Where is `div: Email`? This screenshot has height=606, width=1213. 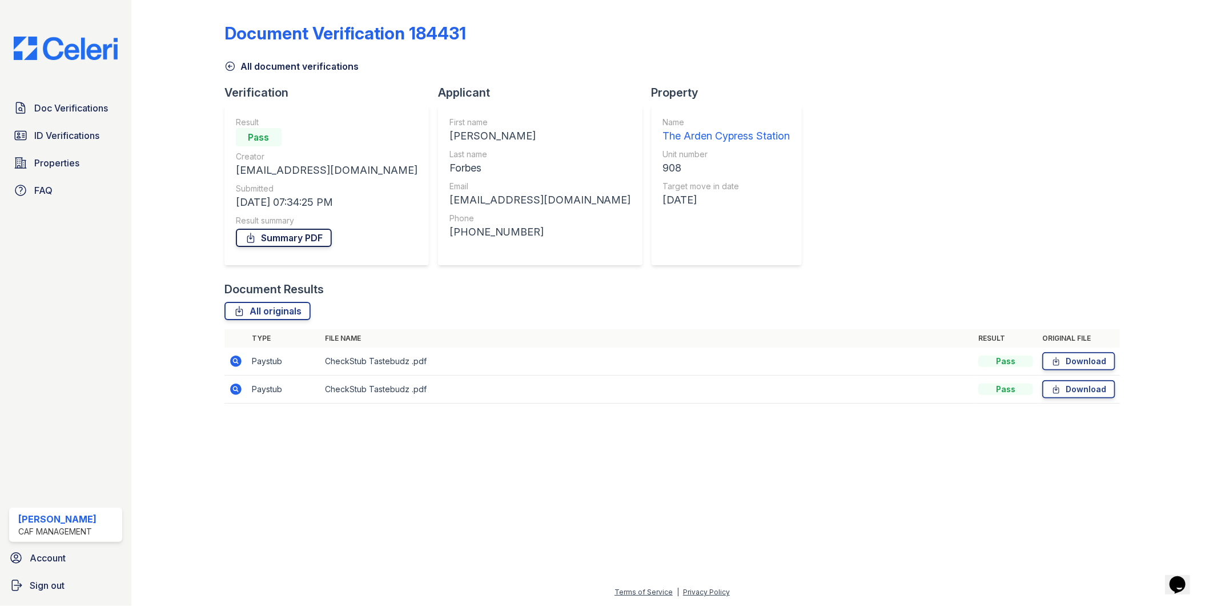
div: Email is located at coordinates (540, 186).